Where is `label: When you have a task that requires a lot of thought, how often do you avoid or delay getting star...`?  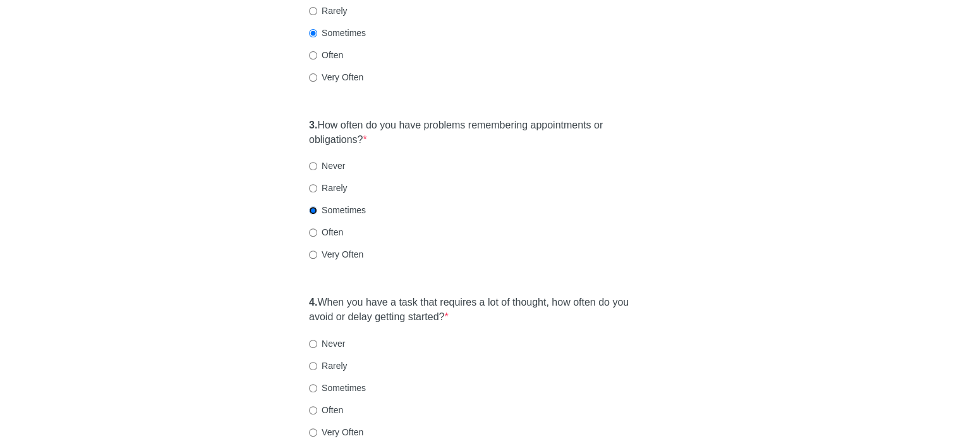
label: When you have a task that requires a lot of thought, how often do you avoid or delay getting star... is located at coordinates (478, 310).